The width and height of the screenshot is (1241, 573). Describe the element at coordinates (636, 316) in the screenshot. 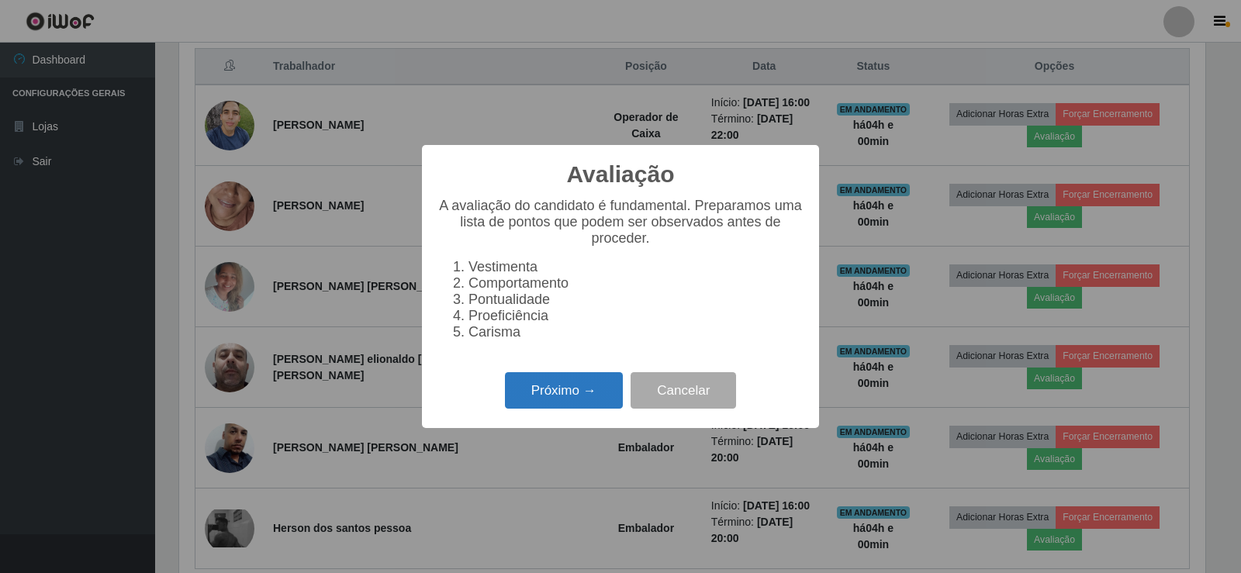

I see `li: Proeficiência` at that location.